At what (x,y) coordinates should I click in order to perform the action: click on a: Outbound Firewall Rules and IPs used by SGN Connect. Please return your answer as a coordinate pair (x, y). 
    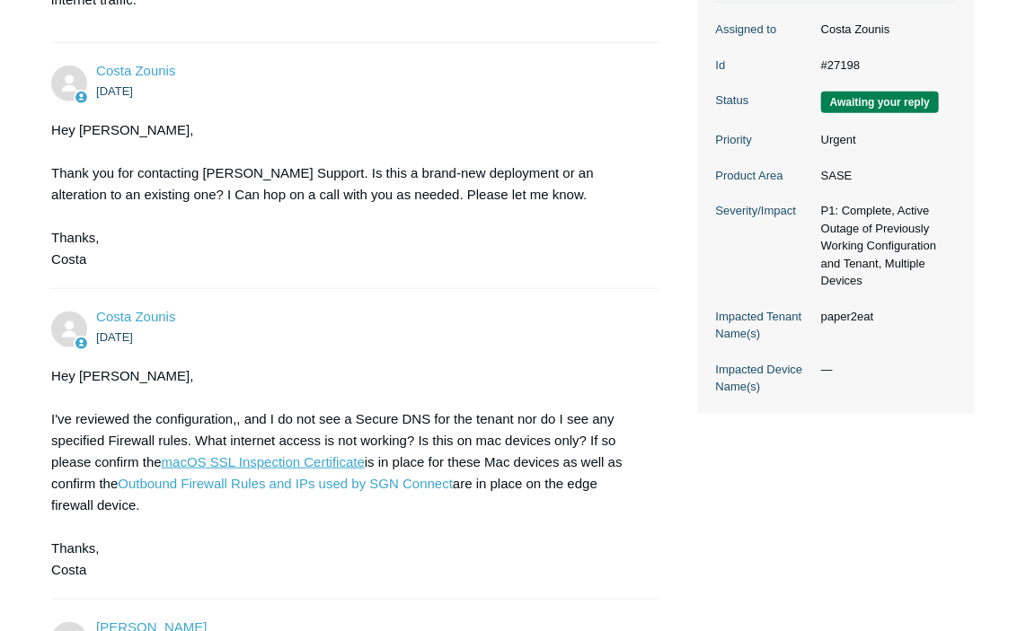
    Looking at the image, I should click on (285, 483).